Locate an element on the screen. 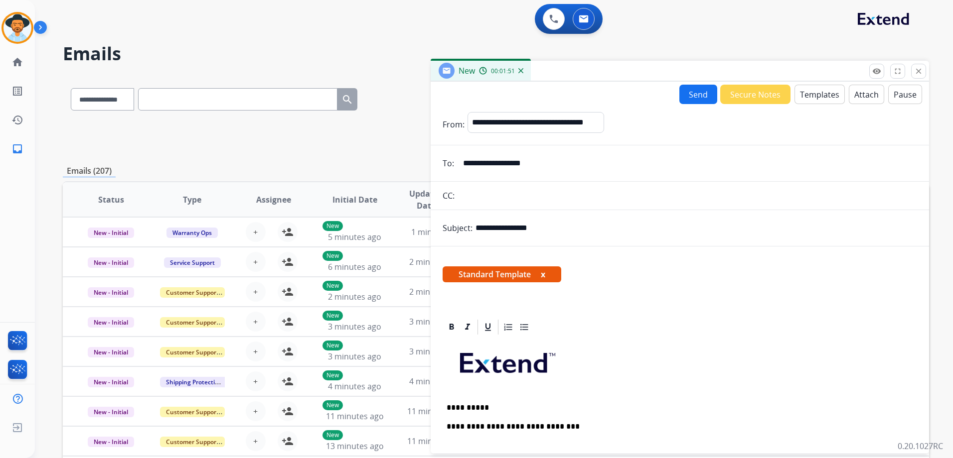 The image size is (953, 458). div: Bullet List is located at coordinates (524, 327).